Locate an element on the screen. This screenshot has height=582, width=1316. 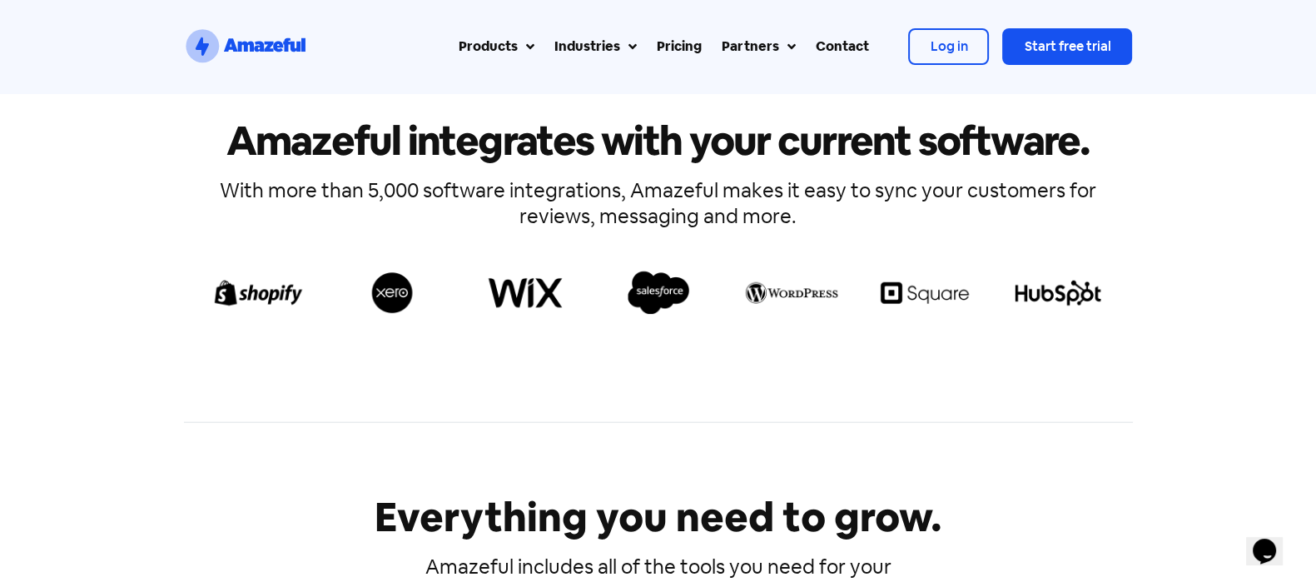
h3: Everything you need to grow. is located at coordinates (658, 517).